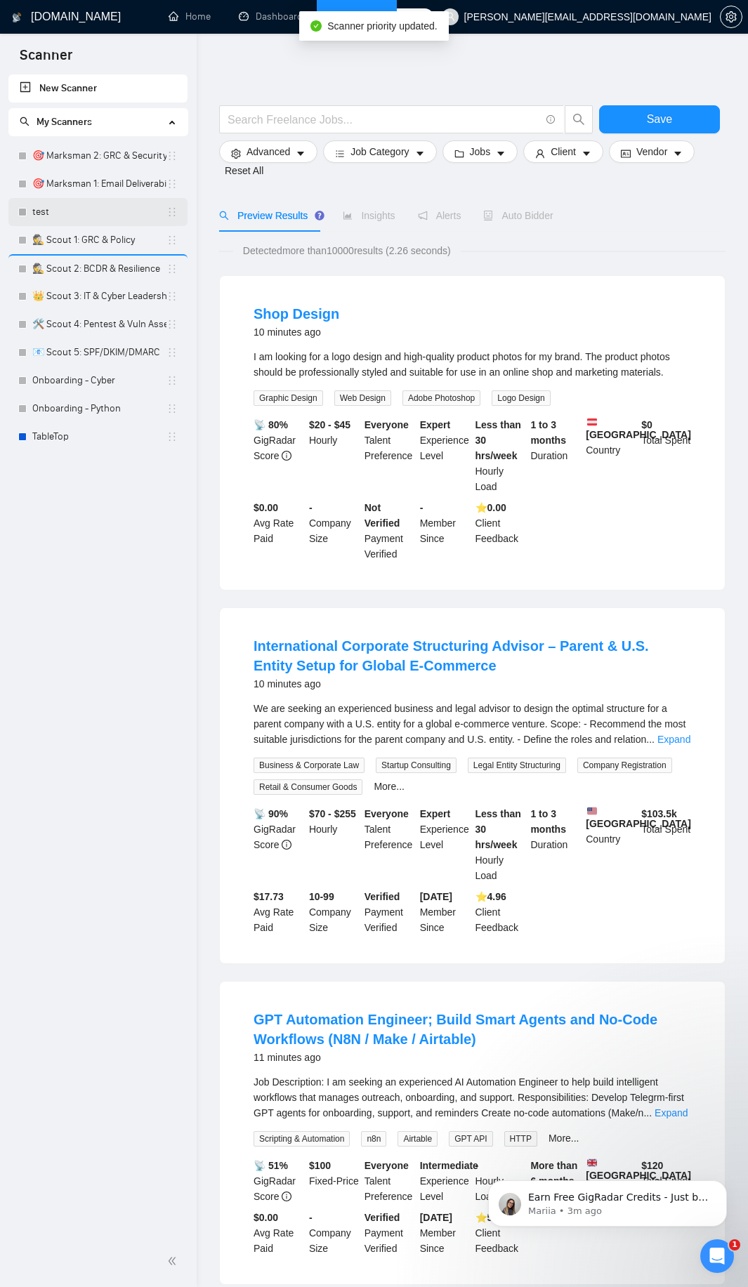 This screenshot has width=748, height=1287. What do you see at coordinates (670, 1113) in the screenshot?
I see `a: Expand` at bounding box center [670, 1113].